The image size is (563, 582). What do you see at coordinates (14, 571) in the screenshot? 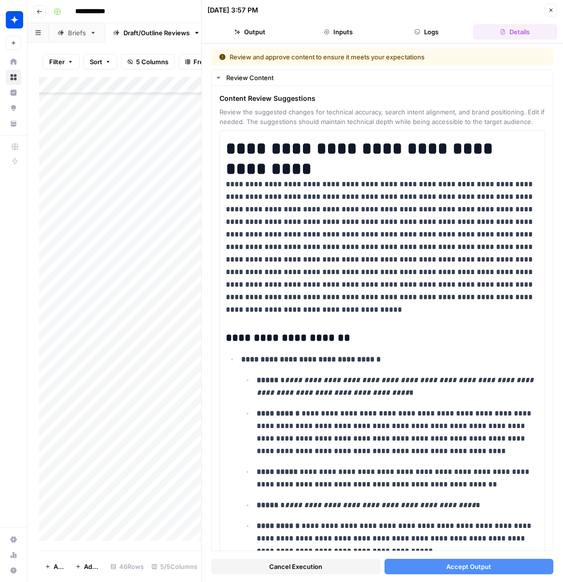
I see `button: Help + Support` at bounding box center [14, 571].